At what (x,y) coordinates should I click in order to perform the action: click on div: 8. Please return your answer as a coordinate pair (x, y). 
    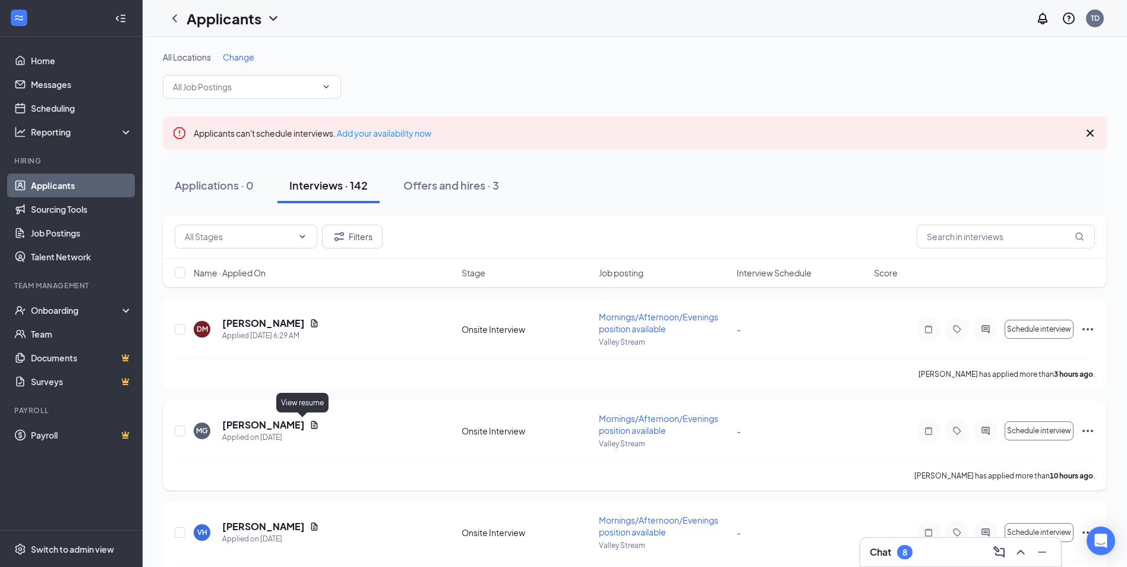
    Looking at the image, I should click on (905, 552).